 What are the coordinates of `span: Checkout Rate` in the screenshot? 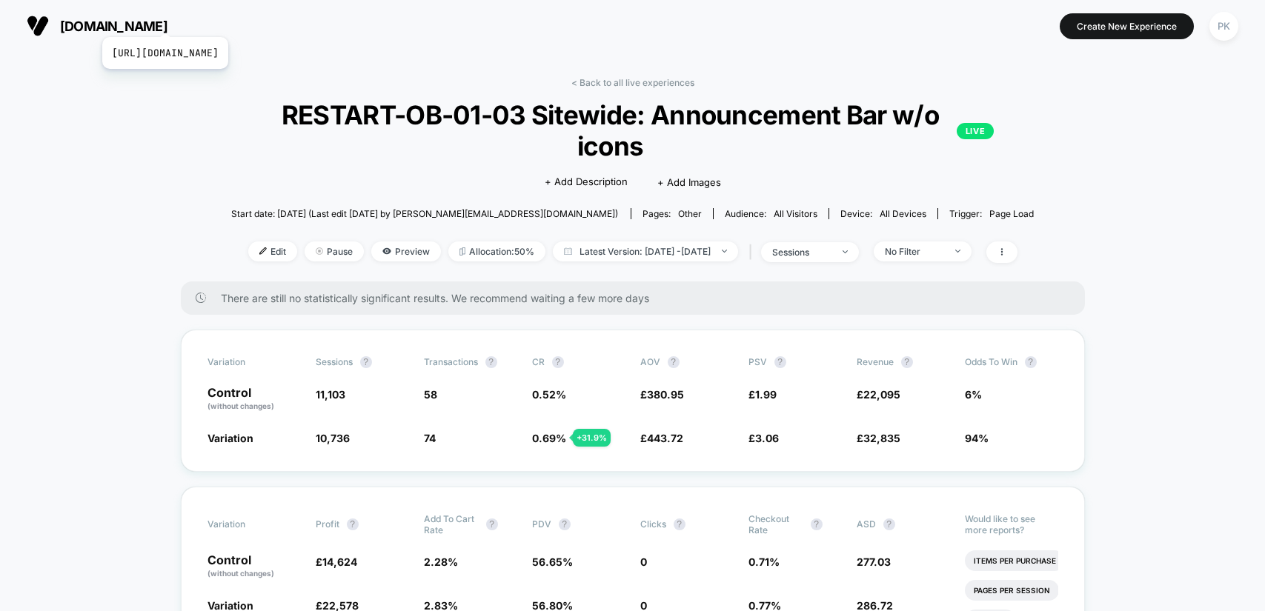 It's located at (776, 525).